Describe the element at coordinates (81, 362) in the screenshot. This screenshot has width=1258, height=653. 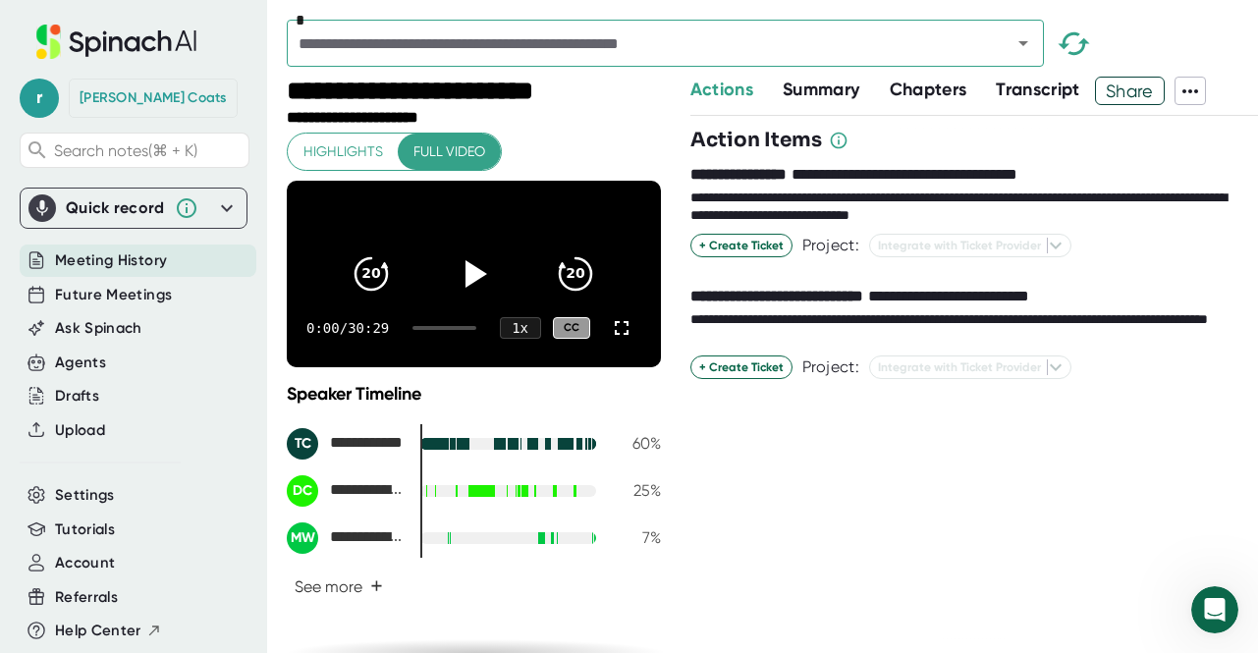
I see `div: Agents` at that location.